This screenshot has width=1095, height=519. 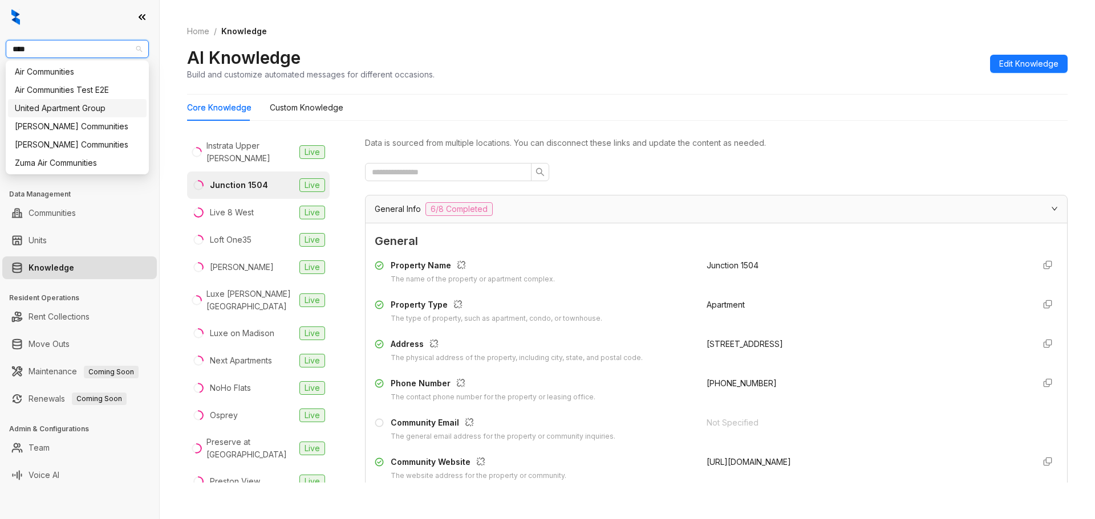 I want to click on div: The general email address for the property or community inquiries., so click(x=503, y=437).